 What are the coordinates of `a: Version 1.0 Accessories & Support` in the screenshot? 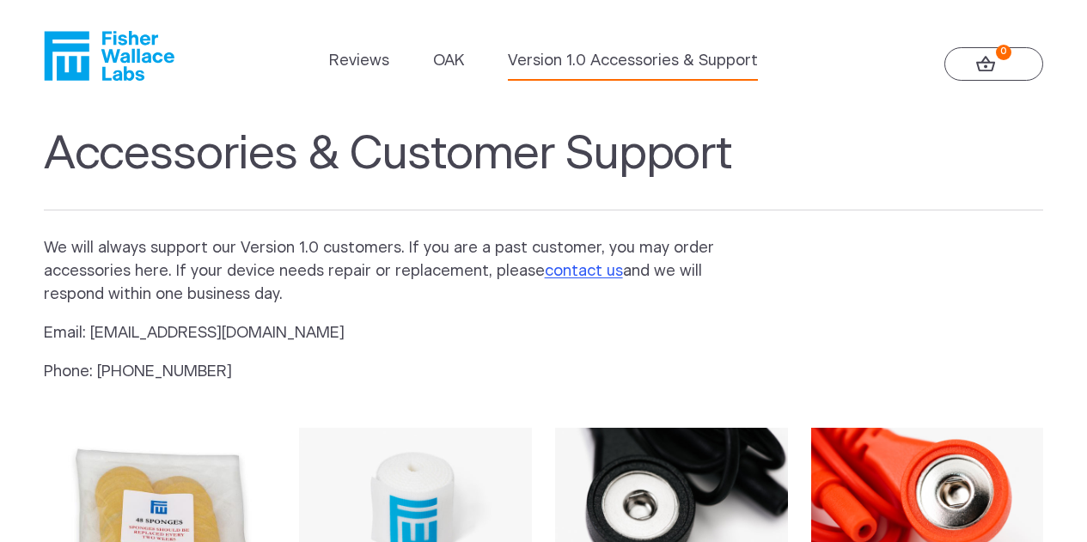 It's located at (633, 61).